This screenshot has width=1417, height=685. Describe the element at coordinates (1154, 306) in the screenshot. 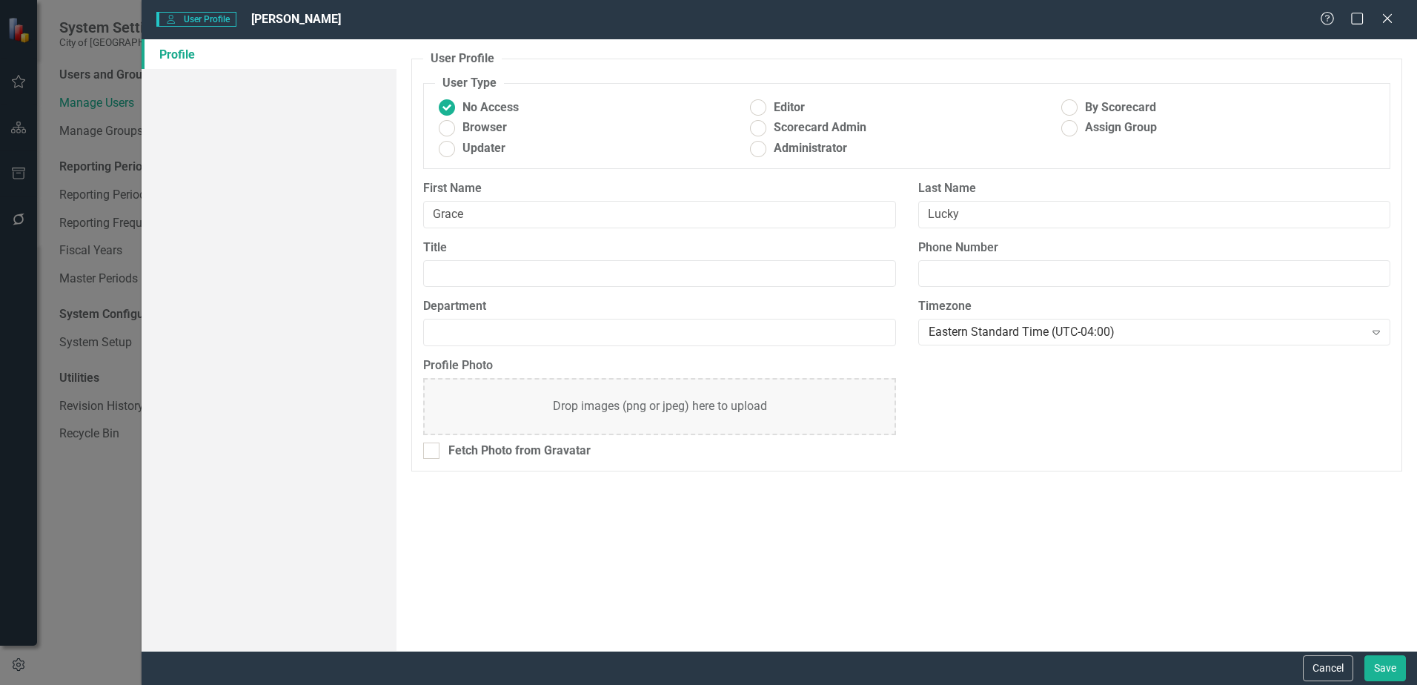

I see `label: Timezone` at that location.